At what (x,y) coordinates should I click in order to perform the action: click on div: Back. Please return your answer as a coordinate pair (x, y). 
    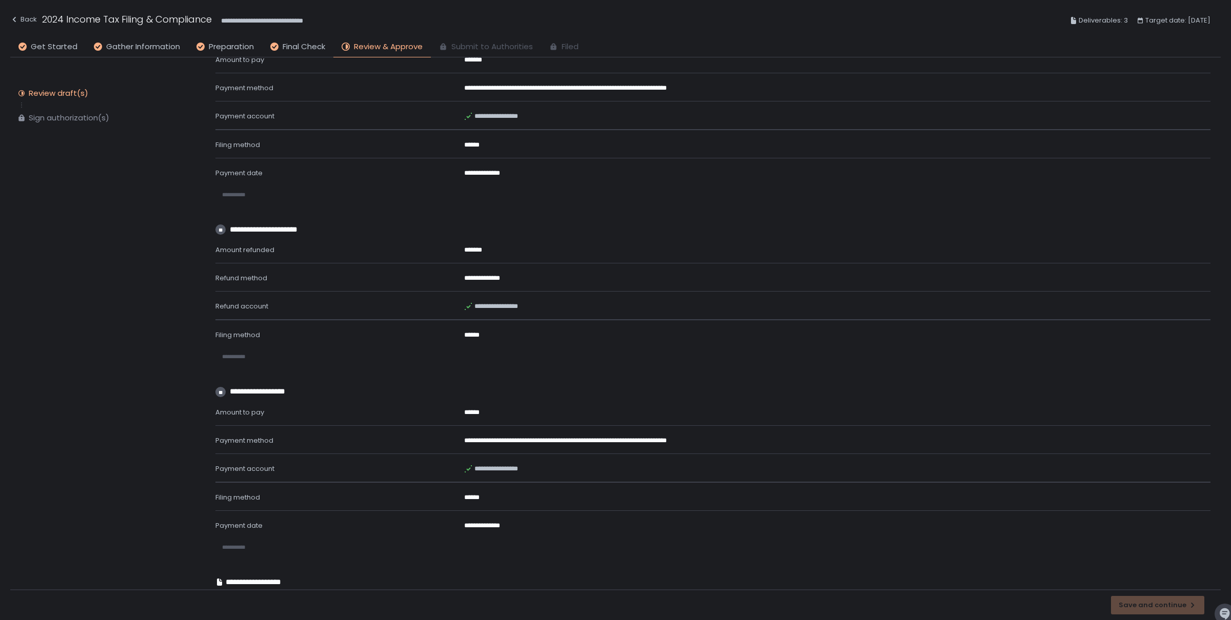
    Looking at the image, I should click on (24, 19).